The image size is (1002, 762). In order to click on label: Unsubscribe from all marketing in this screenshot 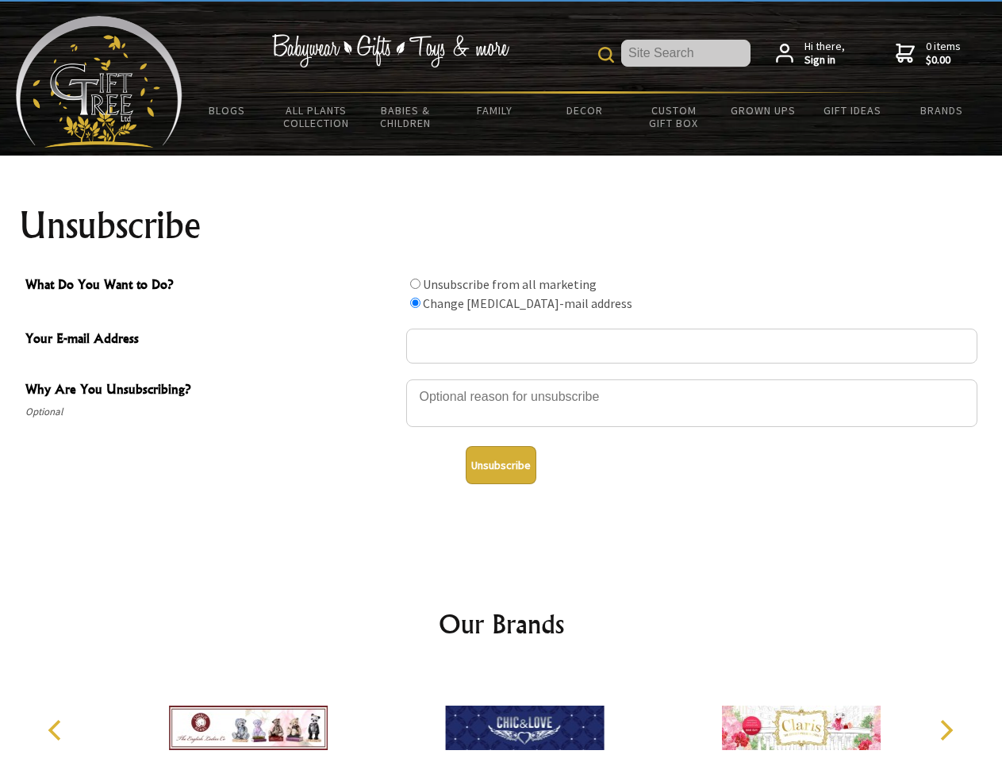, I will do `click(509, 284)`.